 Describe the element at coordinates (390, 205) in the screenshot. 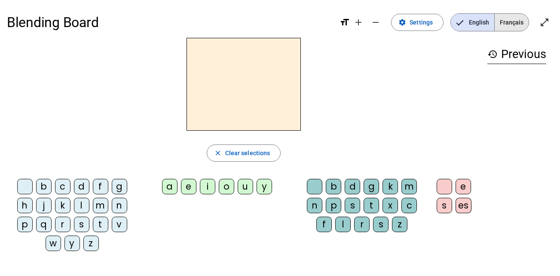

I see `div: x` at that location.